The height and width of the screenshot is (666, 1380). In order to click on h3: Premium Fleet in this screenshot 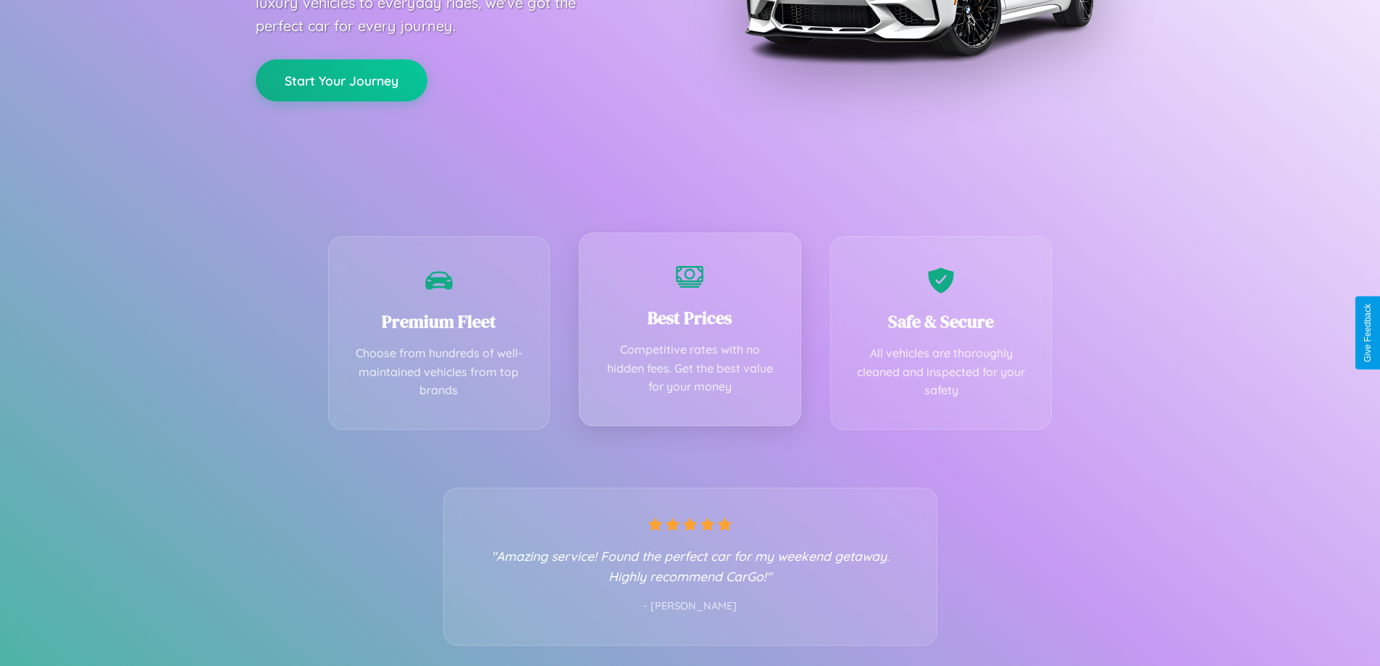, I will do `click(439, 321)`.